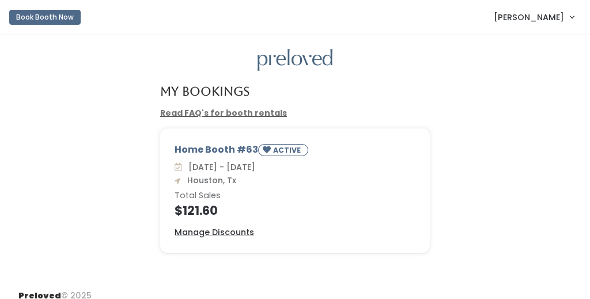 The height and width of the screenshot is (299, 590). Describe the element at coordinates (209, 180) in the screenshot. I see `span: Houston, Tx` at that location.